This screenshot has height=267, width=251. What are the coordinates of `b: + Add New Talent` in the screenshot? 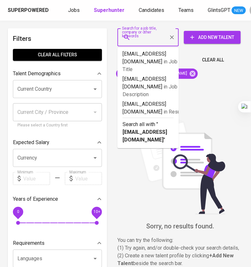 It's located at (175, 260).